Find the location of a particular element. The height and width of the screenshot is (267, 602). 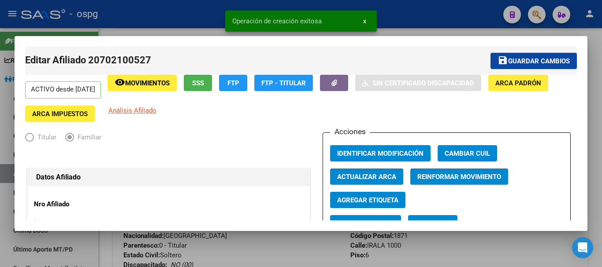

h1: Datos Afiliado is located at coordinates (168, 178).